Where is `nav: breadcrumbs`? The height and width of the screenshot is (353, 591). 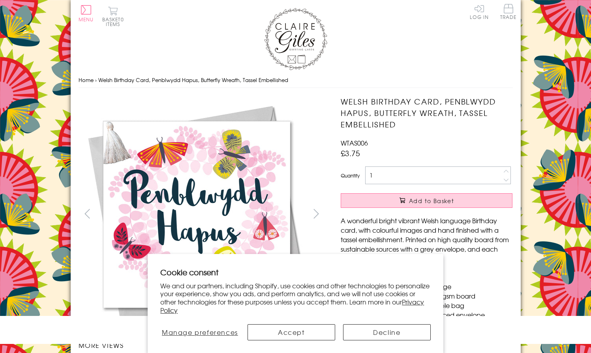 nav: breadcrumbs is located at coordinates (296, 80).